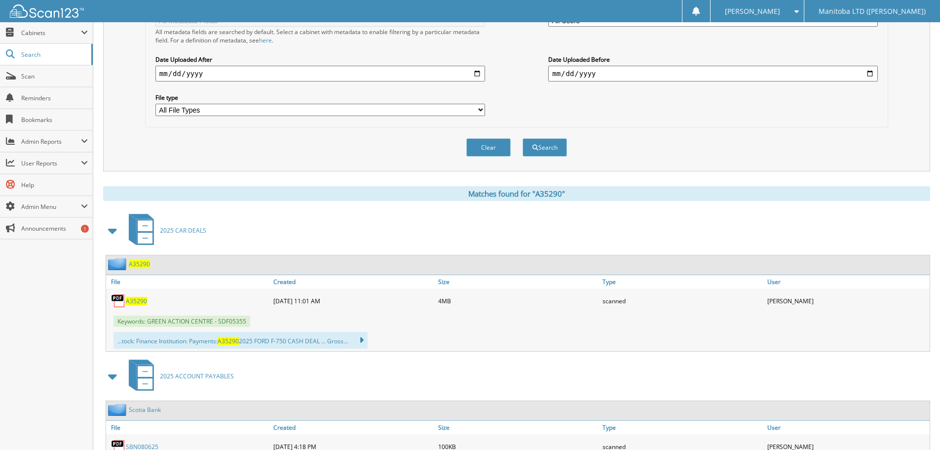 The height and width of the screenshot is (450, 940). What do you see at coordinates (54, 119) in the screenshot?
I see `span: Bookmarks` at bounding box center [54, 119].